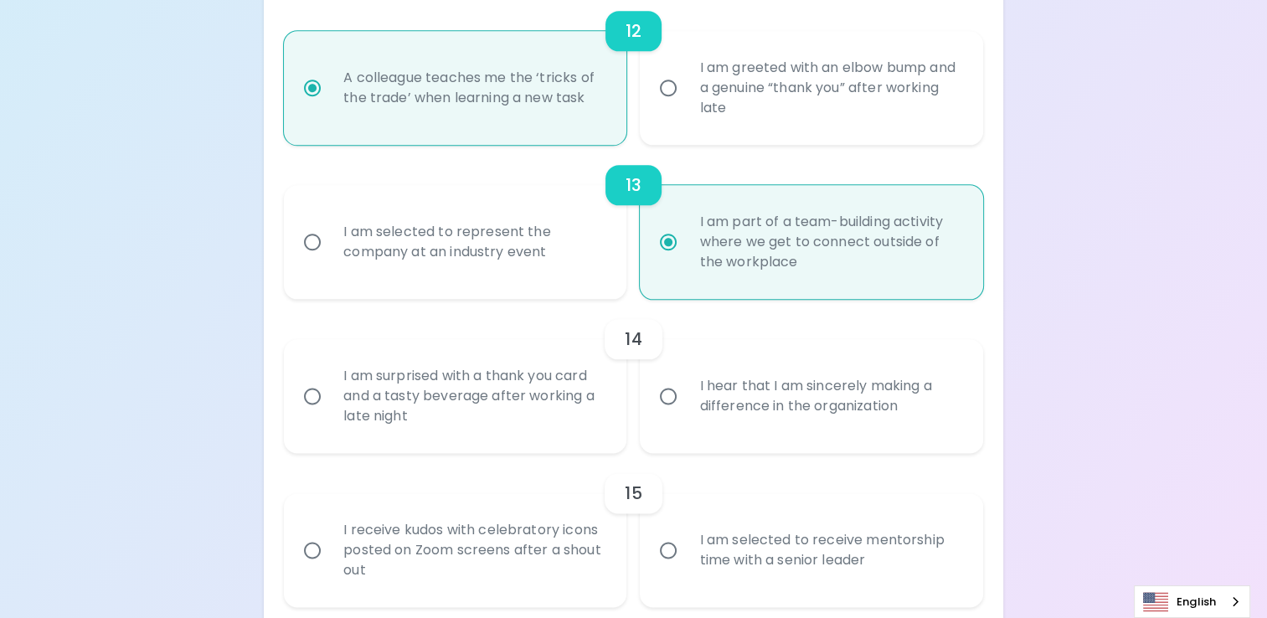 This screenshot has height=618, width=1267. I want to click on div: I am part of a team-building activity where we get to connect outside of the workplace, so click(829, 242).